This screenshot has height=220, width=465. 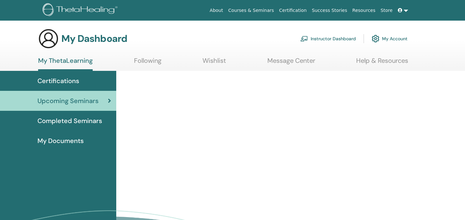 What do you see at coordinates (291, 63) in the screenshot?
I see `a: Message Center` at bounding box center [291, 63].